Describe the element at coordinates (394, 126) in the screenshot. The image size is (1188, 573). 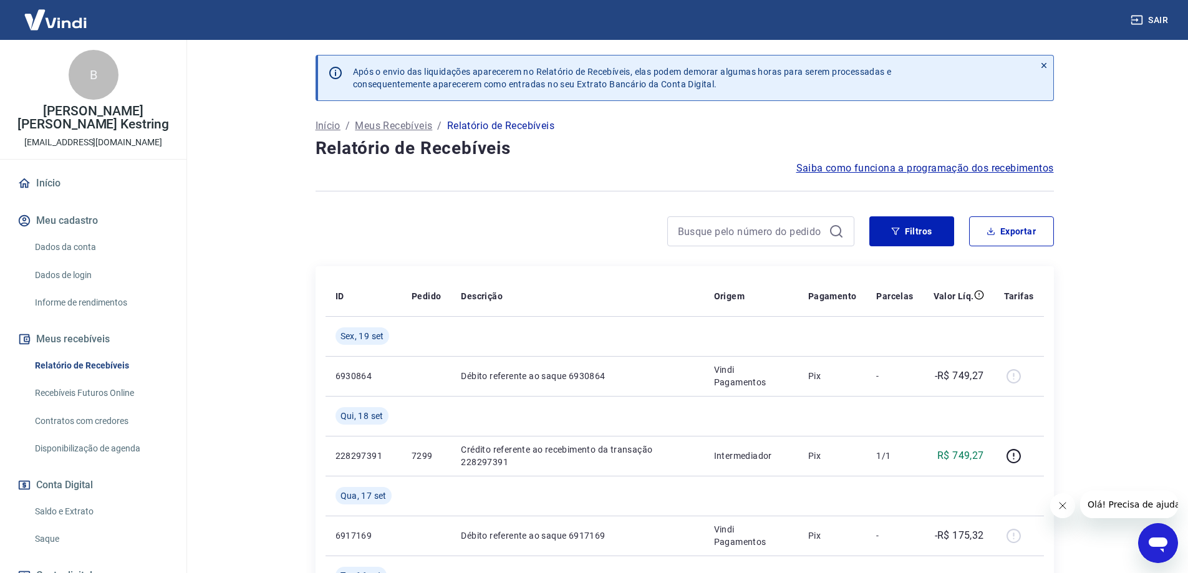
I see `a: Meus Recebíveis` at that location.